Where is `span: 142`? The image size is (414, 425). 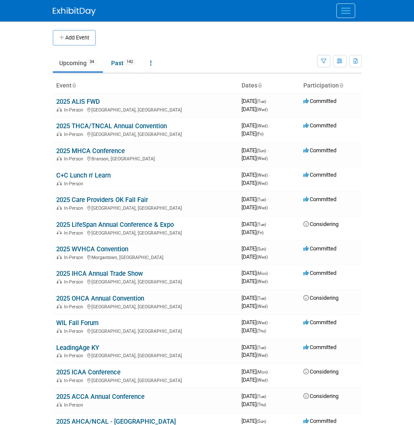 span: 142 is located at coordinates (130, 62).